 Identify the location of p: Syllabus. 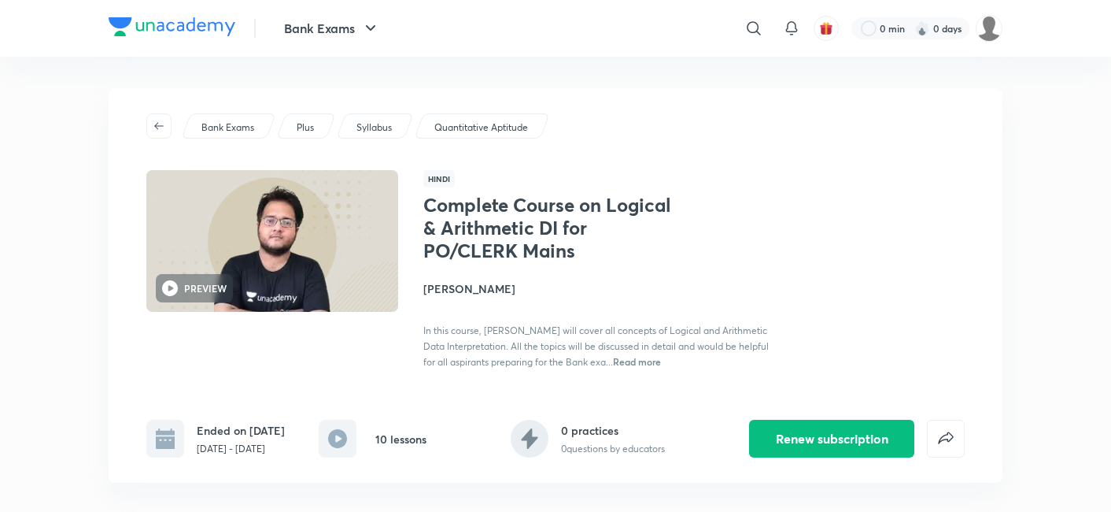
(374, 128).